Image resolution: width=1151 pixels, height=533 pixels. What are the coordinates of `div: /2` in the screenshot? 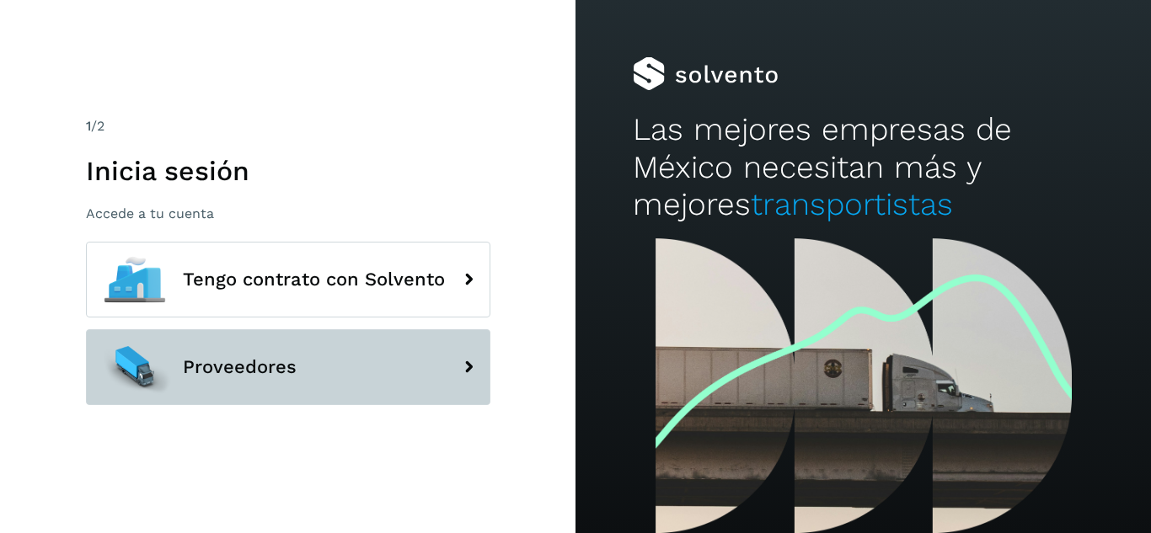 It's located at (288, 126).